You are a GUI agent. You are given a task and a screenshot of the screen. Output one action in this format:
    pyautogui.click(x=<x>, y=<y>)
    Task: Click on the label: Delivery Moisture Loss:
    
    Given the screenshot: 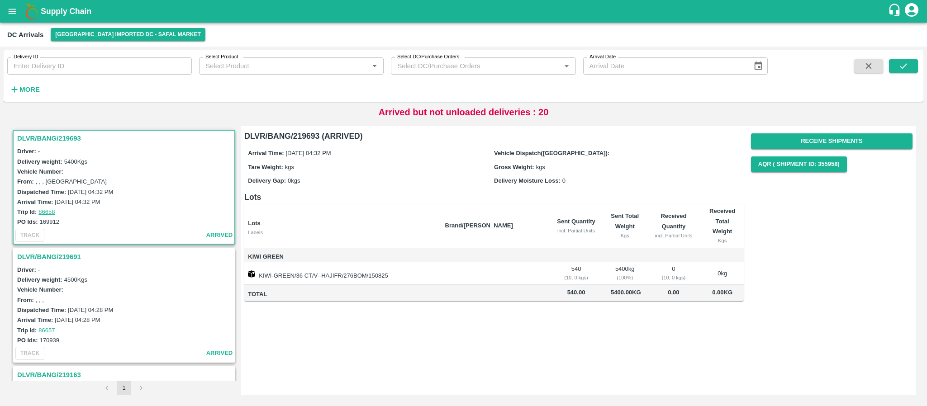 What is the action you would take?
    pyautogui.click(x=527, y=180)
    